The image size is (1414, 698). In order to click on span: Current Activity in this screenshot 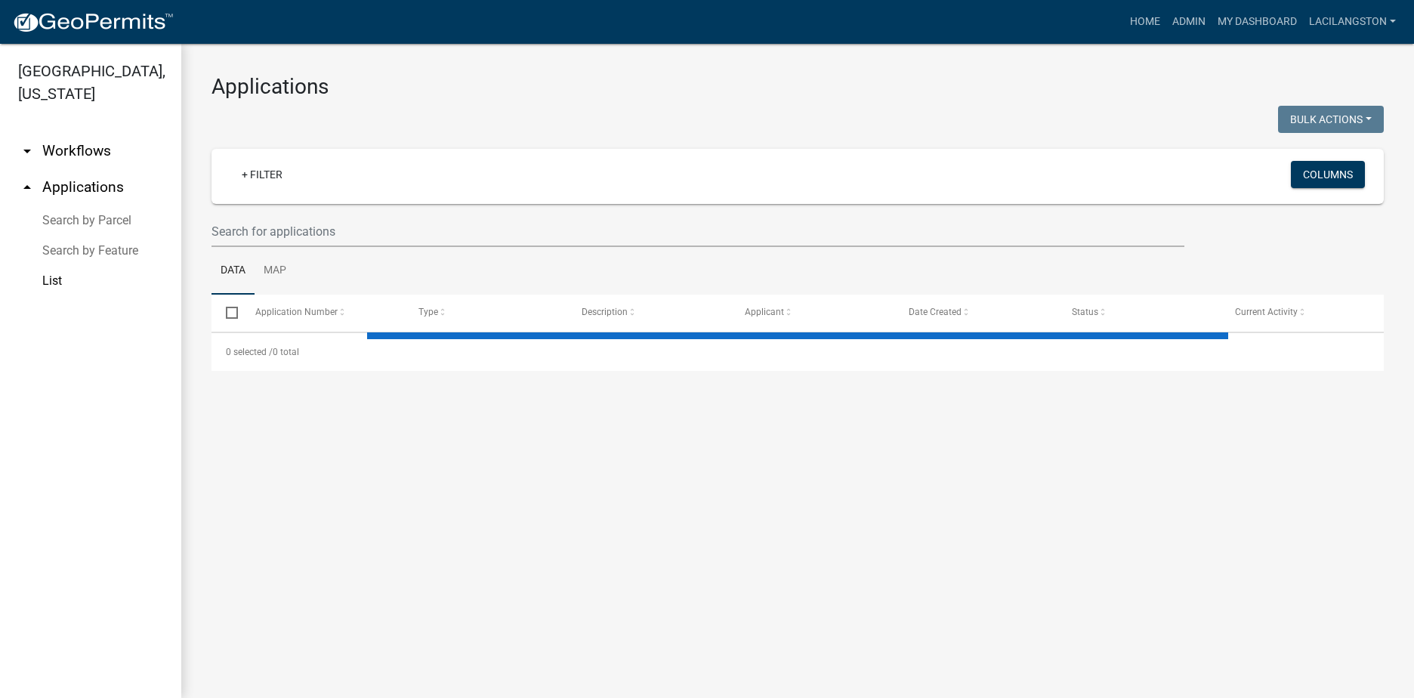, I will do `click(1266, 312)`.